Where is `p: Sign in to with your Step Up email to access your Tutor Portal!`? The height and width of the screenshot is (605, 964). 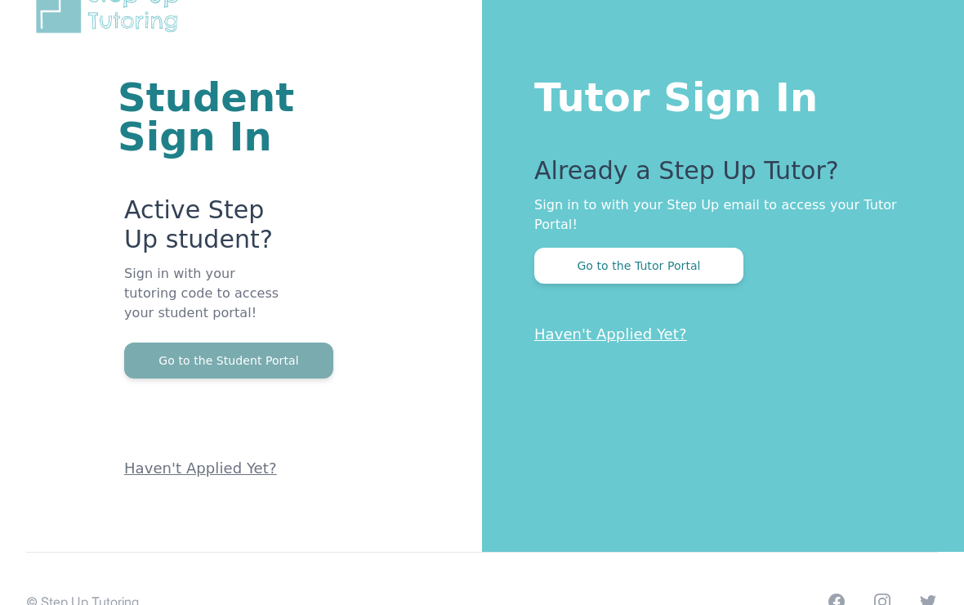 p: Sign in to with your Step Up email to access your Tutor Portal! is located at coordinates (717, 215).